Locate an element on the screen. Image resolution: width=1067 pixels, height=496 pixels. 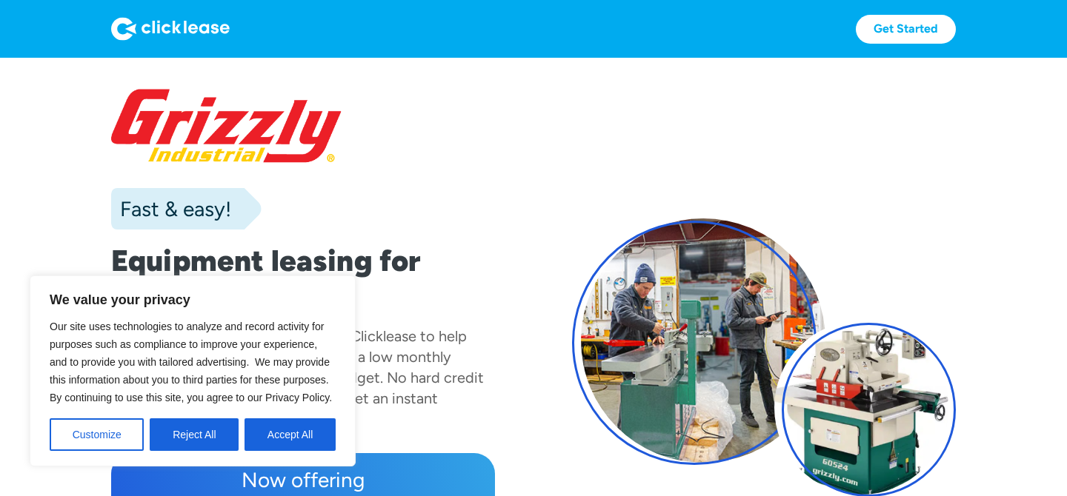
div: Fast & easy! is located at coordinates (171, 209).